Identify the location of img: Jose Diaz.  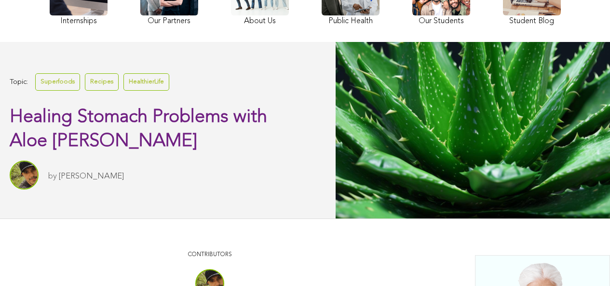
(24, 175).